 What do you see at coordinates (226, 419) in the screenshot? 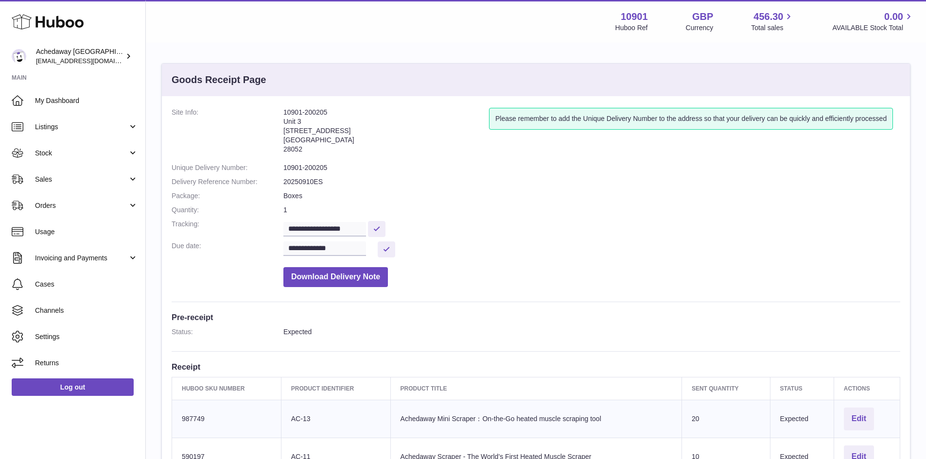
I see `td: 987749` at bounding box center [226, 419].